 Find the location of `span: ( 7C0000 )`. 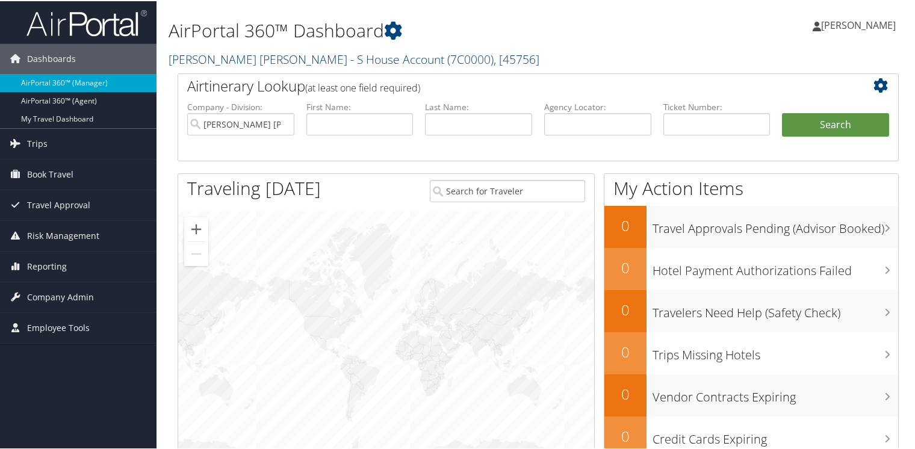

span: ( 7C0000 ) is located at coordinates (470, 58).